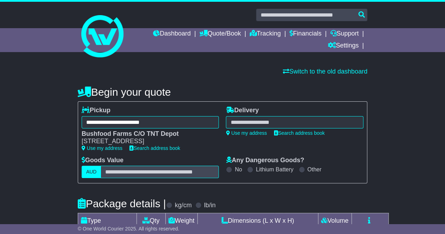 The width and height of the screenshot is (445, 234). What do you see at coordinates (151, 221) in the screenshot?
I see `td: Qty` at bounding box center [151, 221].